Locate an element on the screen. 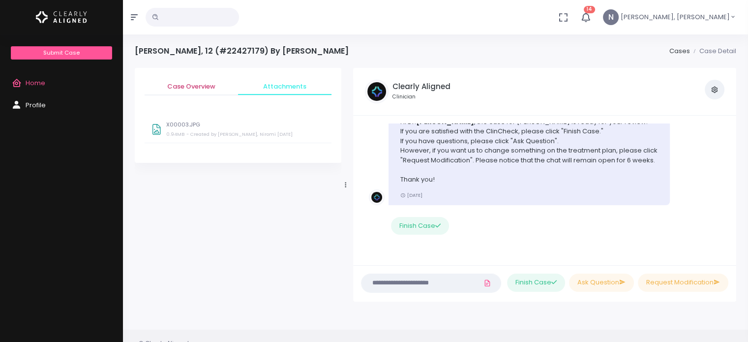  a: Logo Horizontal is located at coordinates (61, 17).